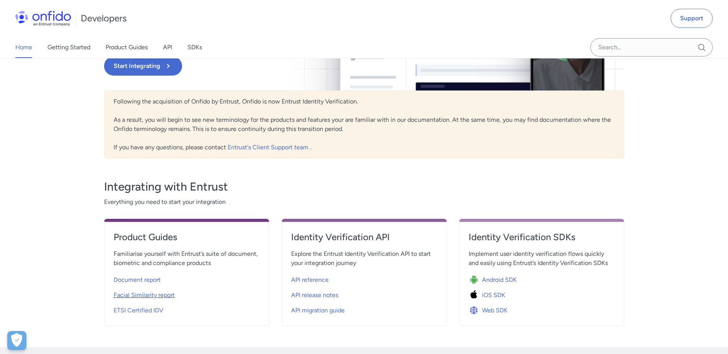 The width and height of the screenshot is (728, 354). What do you see at coordinates (499, 280) in the screenshot?
I see `span: Android SDK` at bounding box center [499, 280].